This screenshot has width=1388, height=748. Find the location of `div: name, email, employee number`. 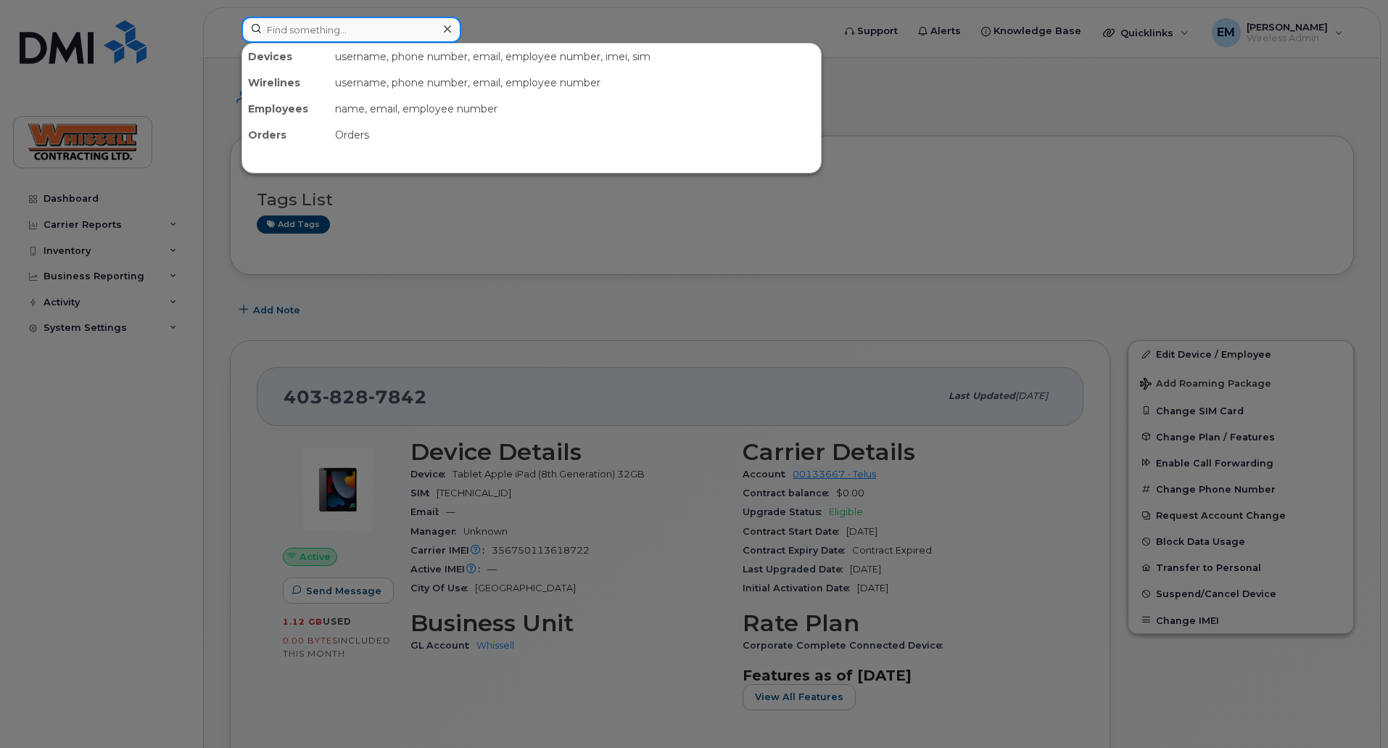

div: name, email, employee number is located at coordinates (575, 109).